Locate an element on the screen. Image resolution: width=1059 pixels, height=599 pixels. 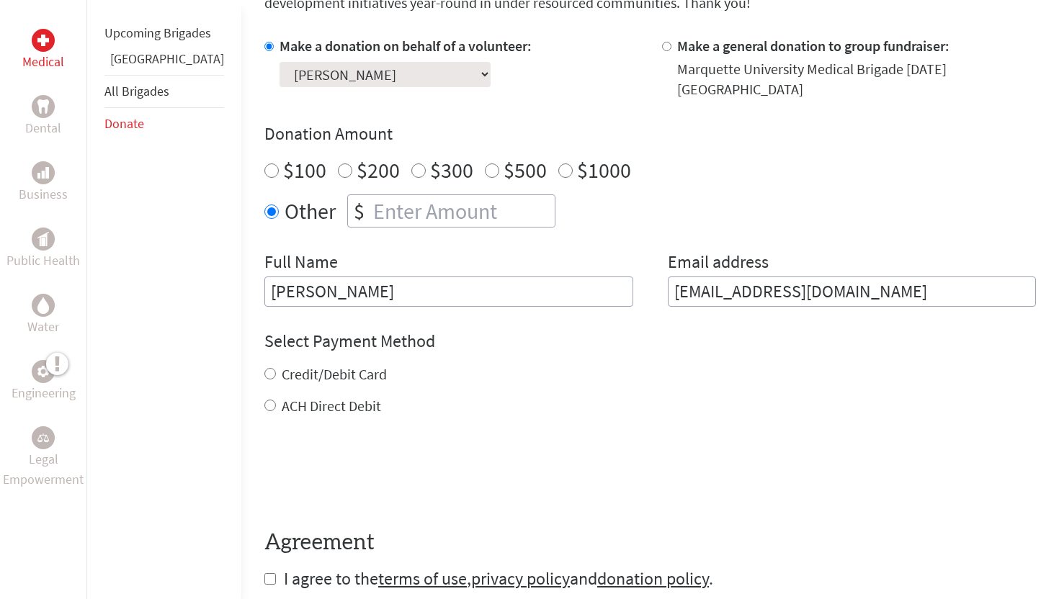
li: Panama is located at coordinates (164, 62).